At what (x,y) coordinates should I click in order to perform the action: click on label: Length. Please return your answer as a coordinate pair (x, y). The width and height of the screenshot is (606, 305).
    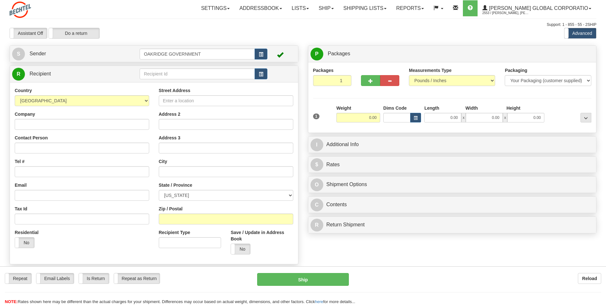
    Looking at the image, I should click on (431, 108).